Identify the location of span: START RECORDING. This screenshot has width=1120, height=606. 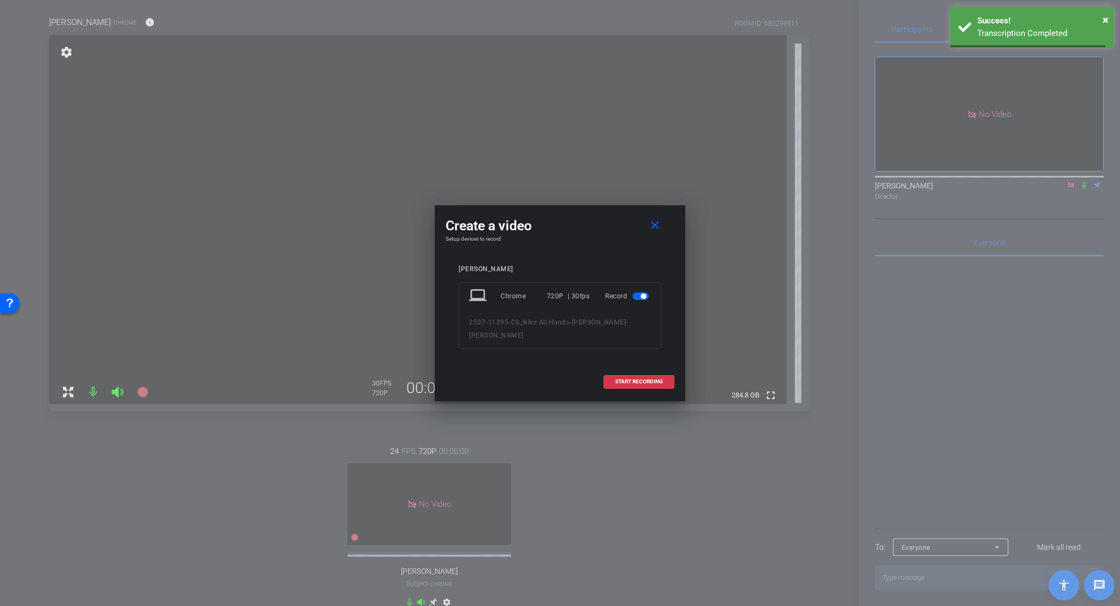
(639, 382).